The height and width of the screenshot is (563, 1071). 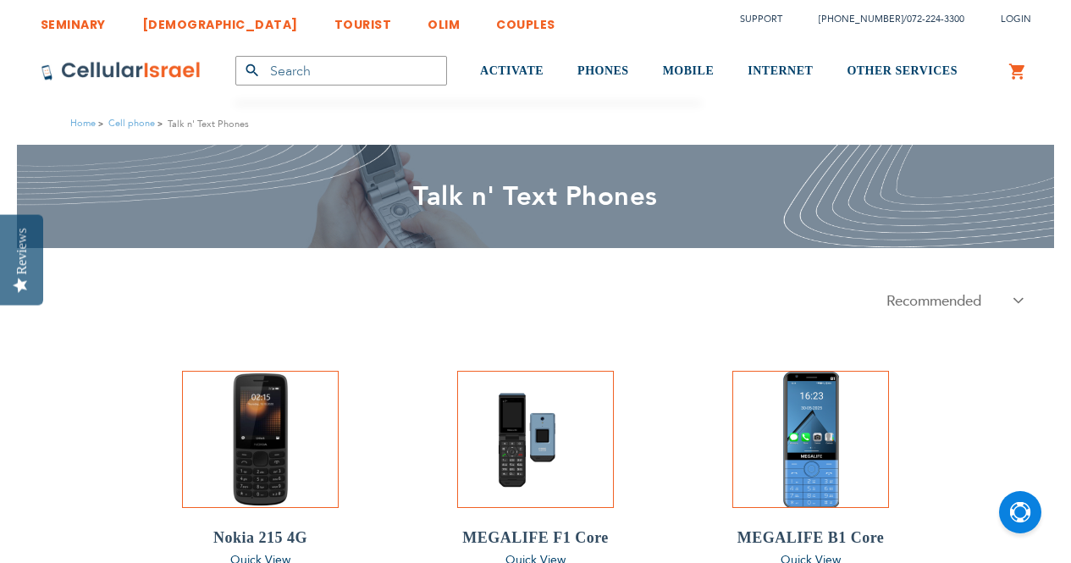 What do you see at coordinates (526, 19) in the screenshot?
I see `a: COUPLES` at bounding box center [526, 19].